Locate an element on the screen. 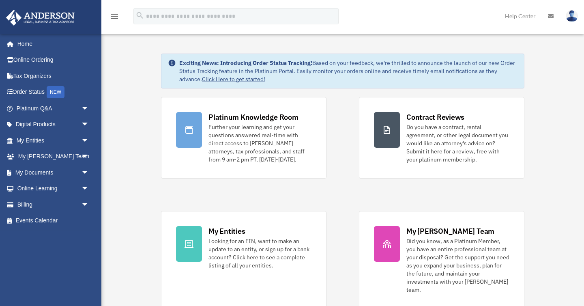 This screenshot has width=584, height=306. div: Based on your feedback, we're thrilled to announce the launch of our new Order Status Tracking fe... is located at coordinates (348, 71).